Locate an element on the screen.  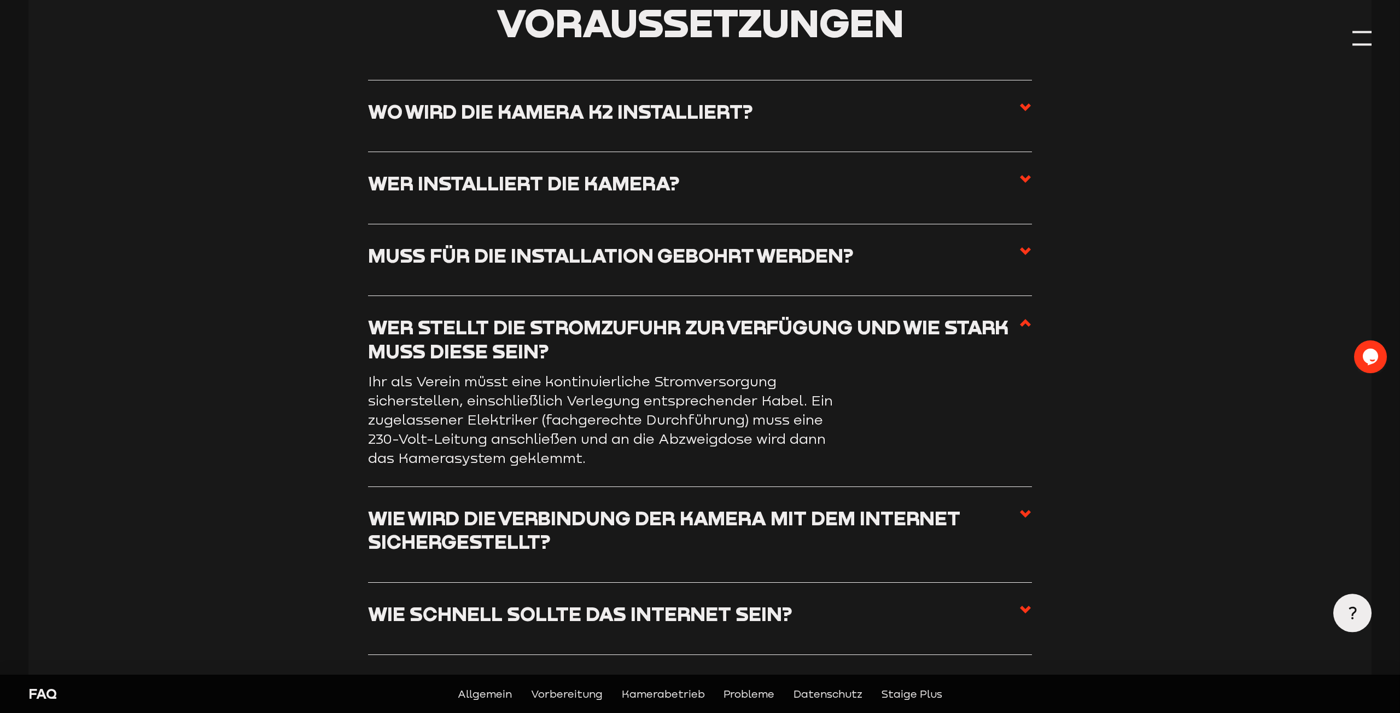
h3: Muss für die Installation gebohrt werden? is located at coordinates (611, 255).